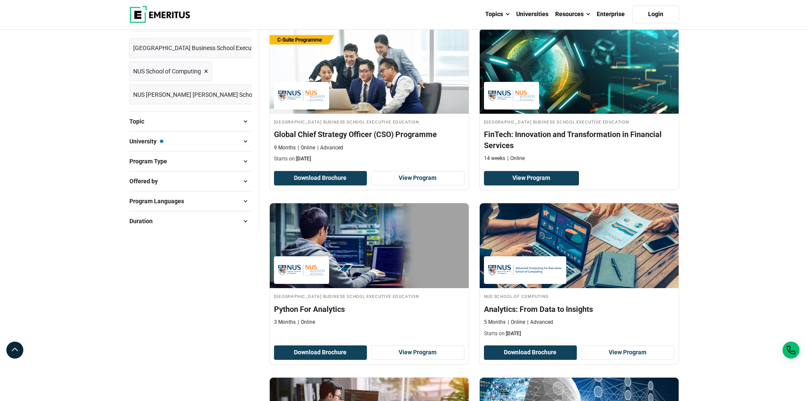  What do you see at coordinates (191, 181) in the screenshot?
I see `button: Offered by` at bounding box center [191, 181].